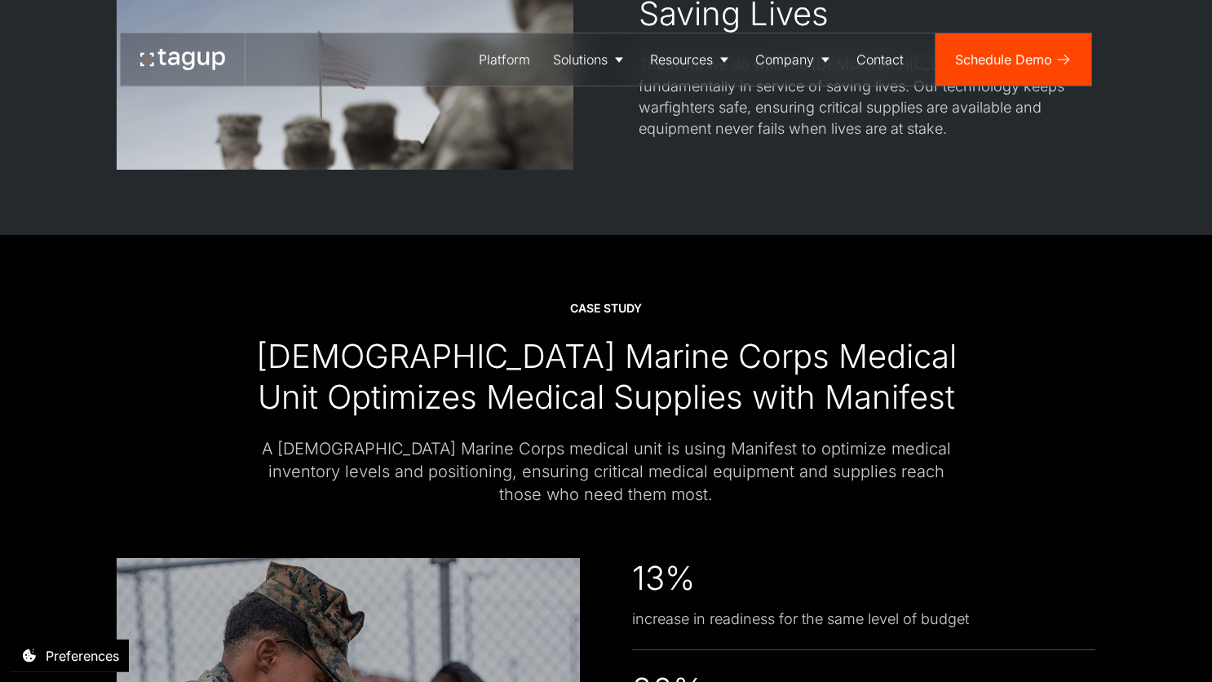 The width and height of the screenshot is (1212, 682). I want to click on div: increase in readiness for the same level of budget, so click(800, 619).